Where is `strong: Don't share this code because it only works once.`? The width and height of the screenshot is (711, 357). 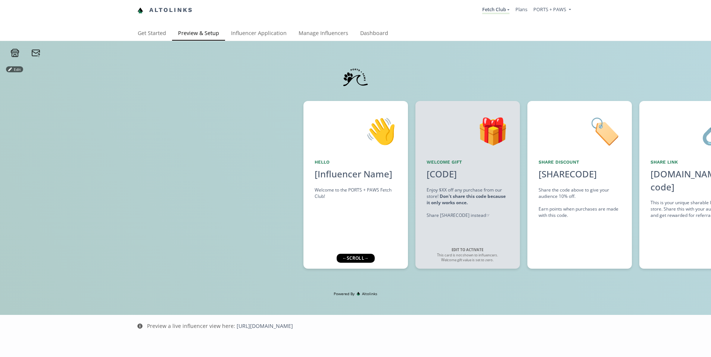
strong: Don't share this code because it only works once. is located at coordinates (466, 200).